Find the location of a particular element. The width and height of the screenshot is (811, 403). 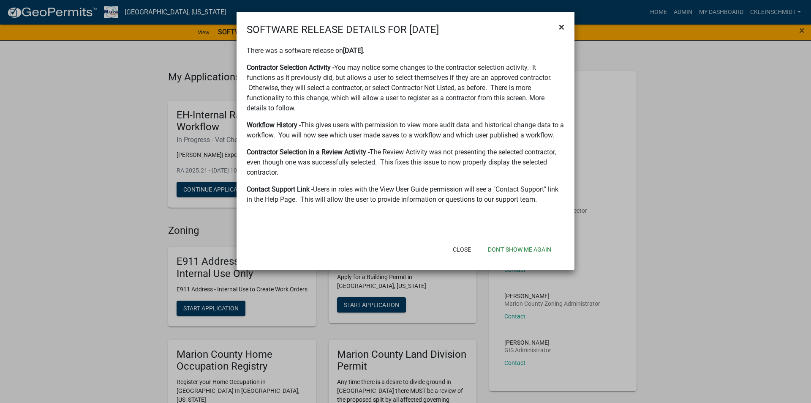

p: Users in roles with the View User Guide permission will see a "Contact Support" link in the Help ... is located at coordinates (406, 194).